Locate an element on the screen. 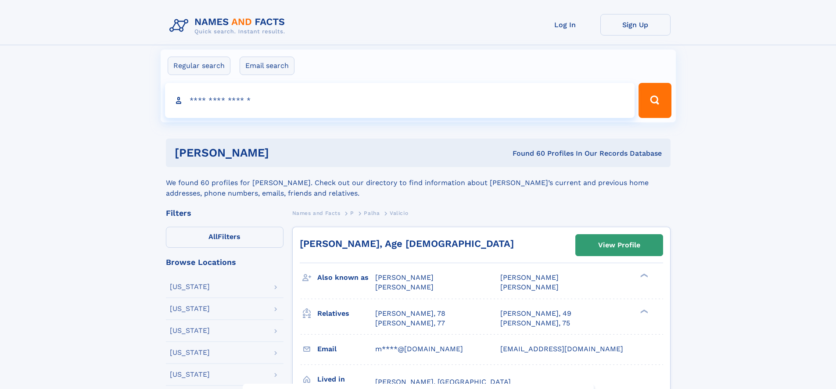  label: Email search is located at coordinates (267, 66).